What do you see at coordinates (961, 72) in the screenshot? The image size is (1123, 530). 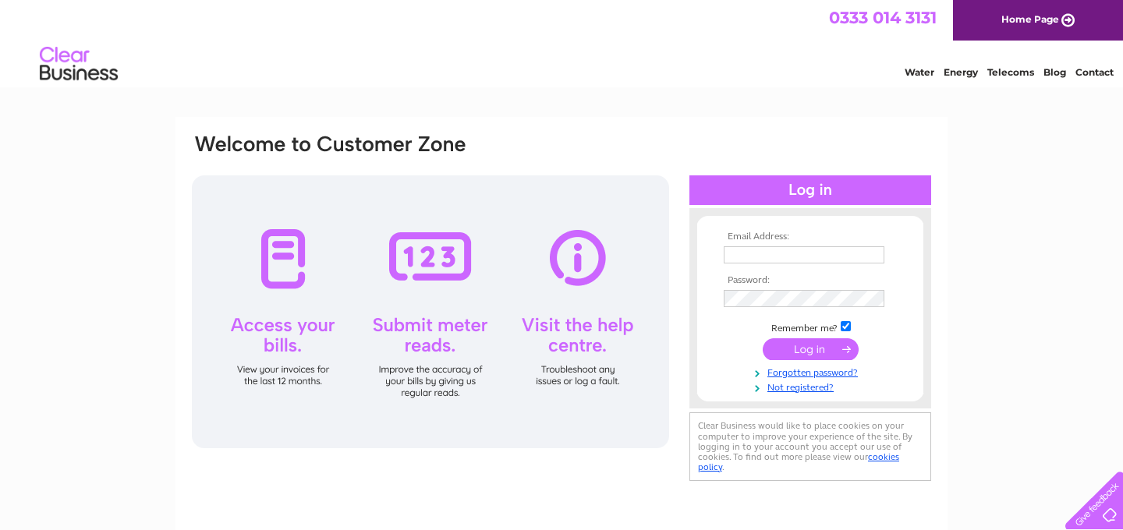 I see `a: Energy` at bounding box center [961, 72].